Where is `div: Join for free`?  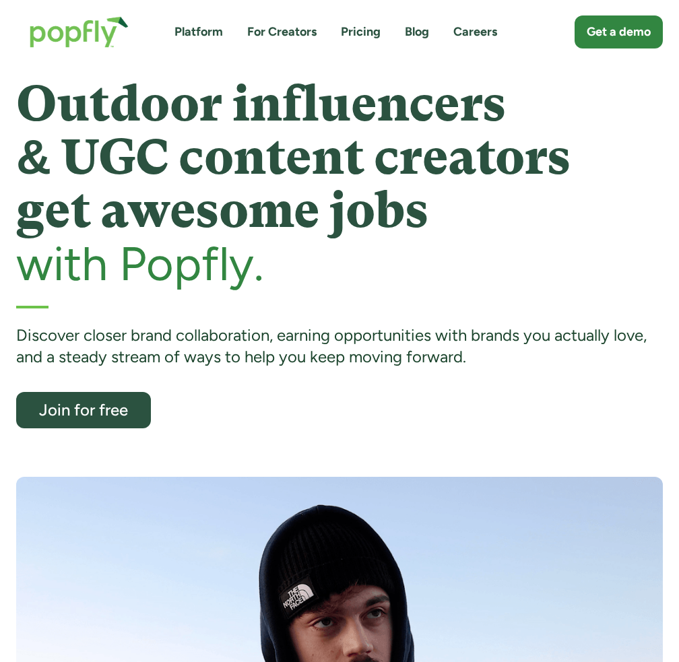
div: Join for free is located at coordinates (84, 410).